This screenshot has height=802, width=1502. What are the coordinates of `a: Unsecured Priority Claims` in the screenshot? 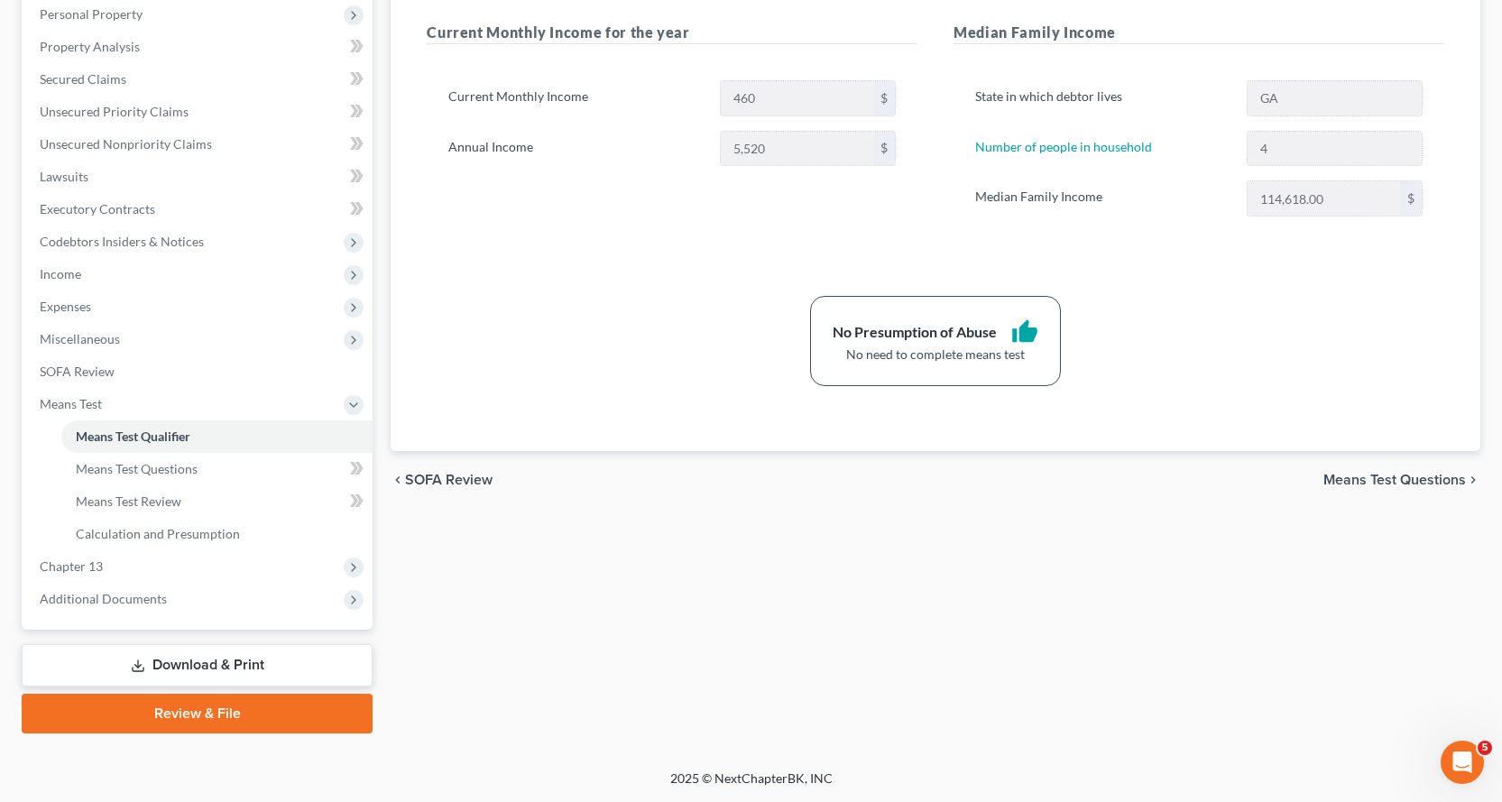 It's located at (199, 112).